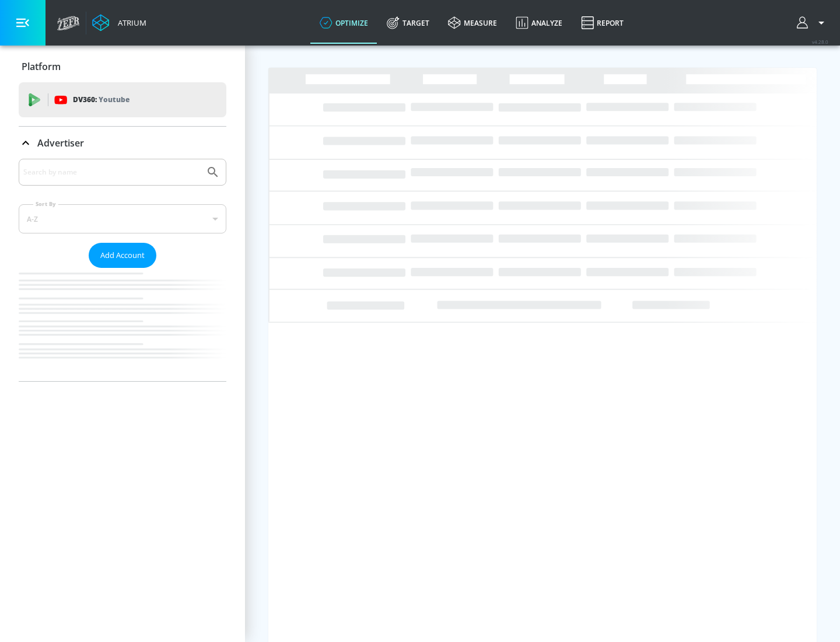 The width and height of the screenshot is (840, 642). I want to click on p: Platform, so click(41, 67).